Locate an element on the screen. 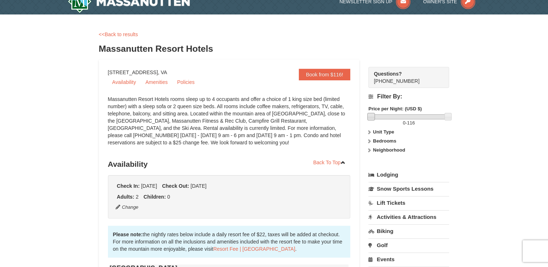 Image resolution: width=548 pixels, height=267 pixels. a: Back To Top is located at coordinates (329, 163).